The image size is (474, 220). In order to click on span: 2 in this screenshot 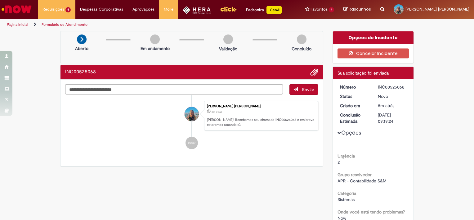, I will do `click(338, 162)`.